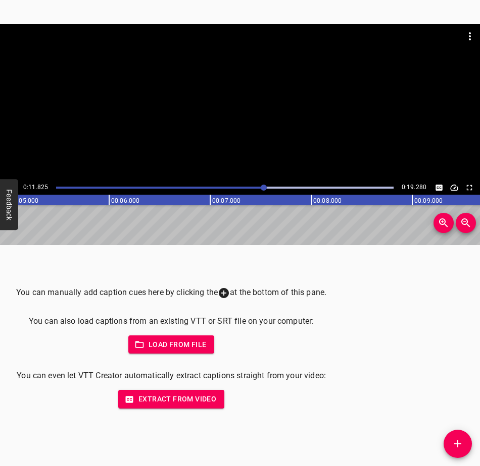 The width and height of the screenshot is (480, 466). What do you see at coordinates (171, 399) in the screenshot?
I see `span: Extract from video` at bounding box center [171, 399].